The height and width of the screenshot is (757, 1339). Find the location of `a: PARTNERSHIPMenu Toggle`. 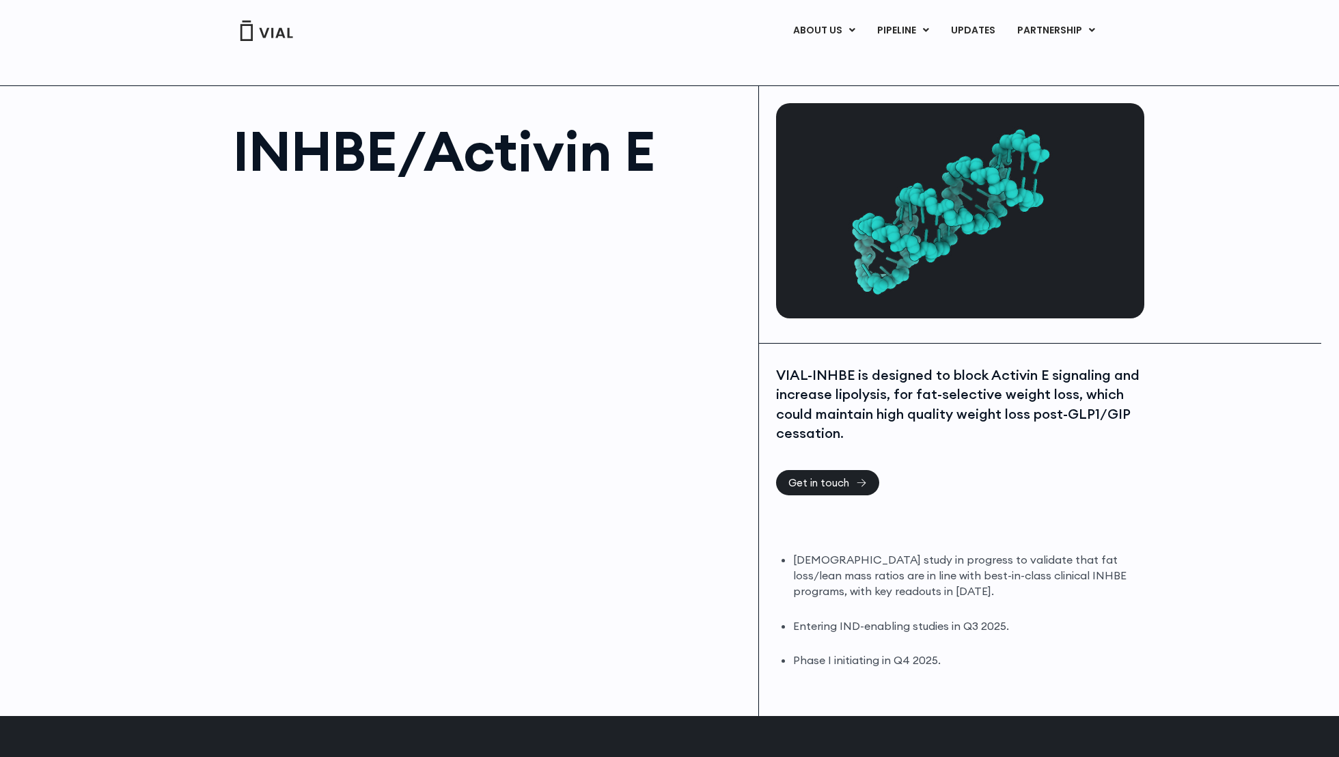

a: PARTNERSHIPMenu Toggle is located at coordinates (1056, 31).